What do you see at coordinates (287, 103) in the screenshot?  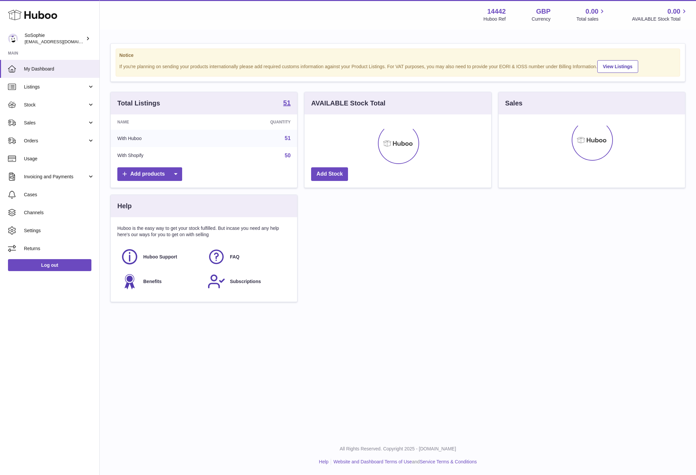 I see `strong: 51` at bounding box center [287, 103].